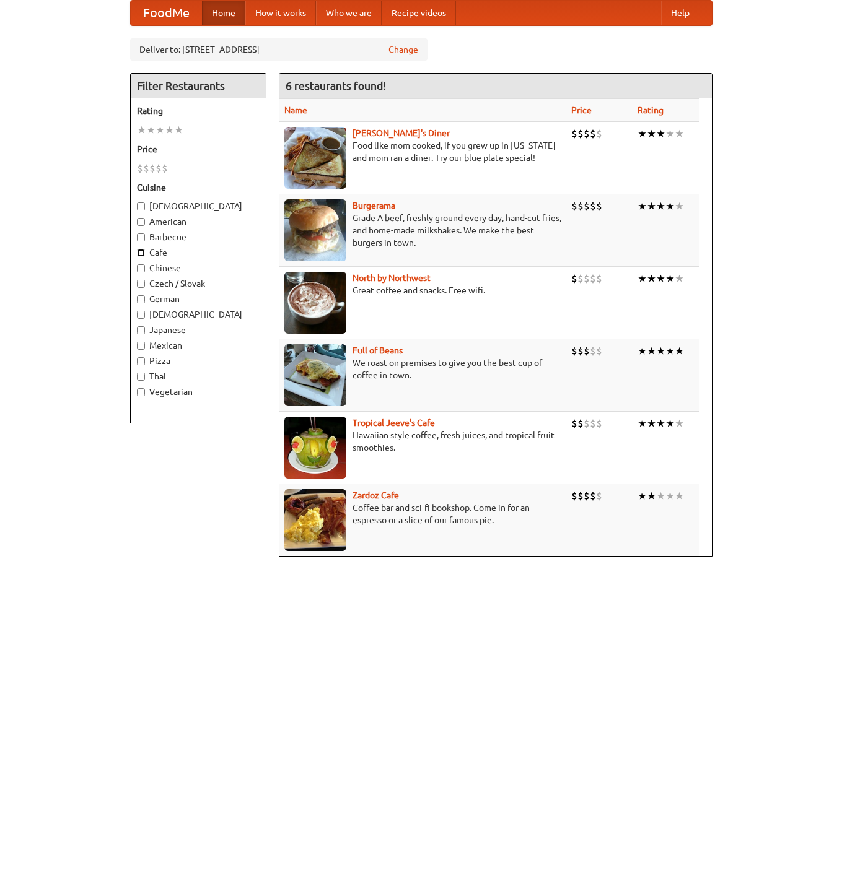 This screenshot has height=876, width=842. Describe the element at coordinates (419, 13) in the screenshot. I see `a: Recipe videos` at that location.